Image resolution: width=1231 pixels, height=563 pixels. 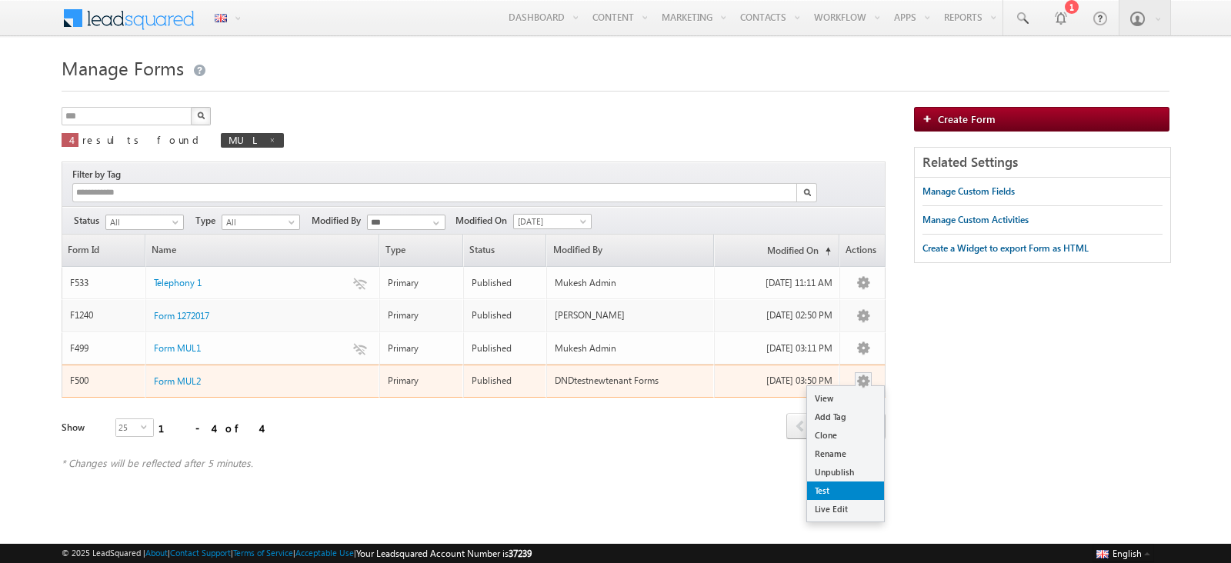 What do you see at coordinates (969, 192) in the screenshot?
I see `div: Manage Custom Fields` at bounding box center [969, 192].